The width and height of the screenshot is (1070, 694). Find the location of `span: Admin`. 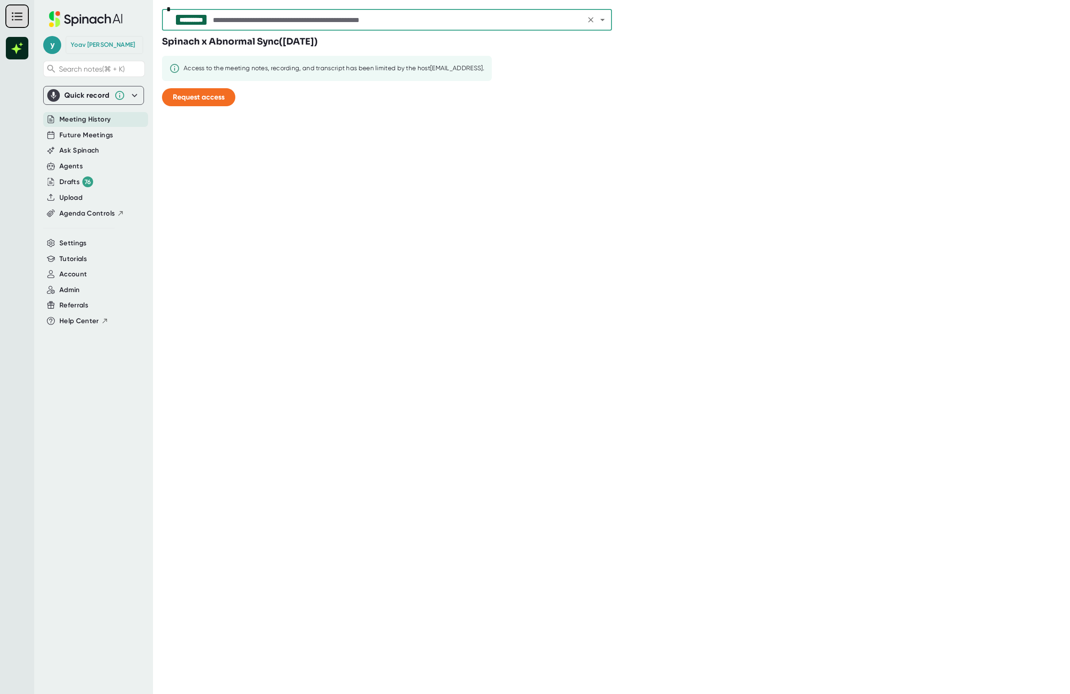

span: Admin is located at coordinates (70, 290).